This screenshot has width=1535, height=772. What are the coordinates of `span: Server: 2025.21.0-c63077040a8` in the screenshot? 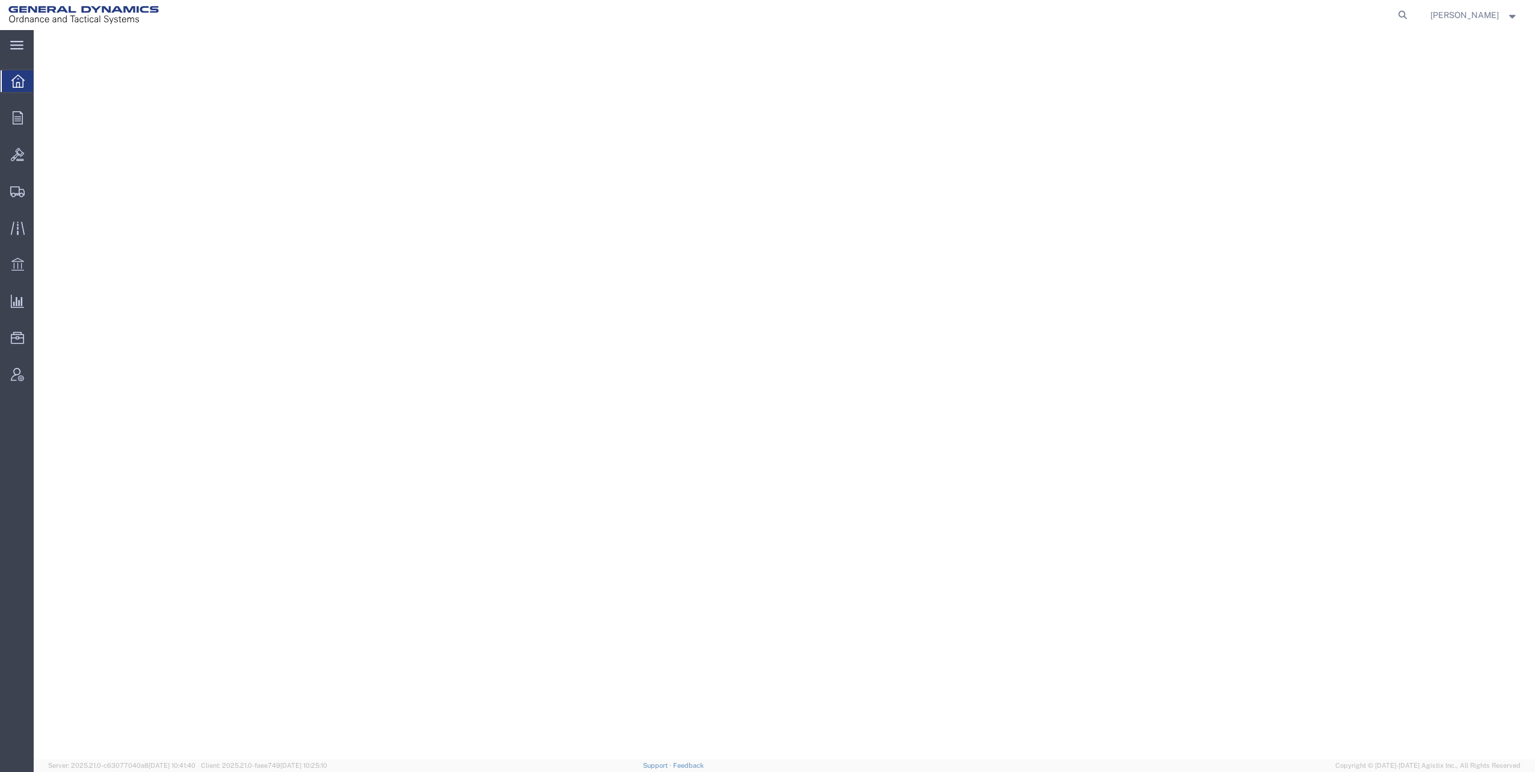 It's located at (121, 766).